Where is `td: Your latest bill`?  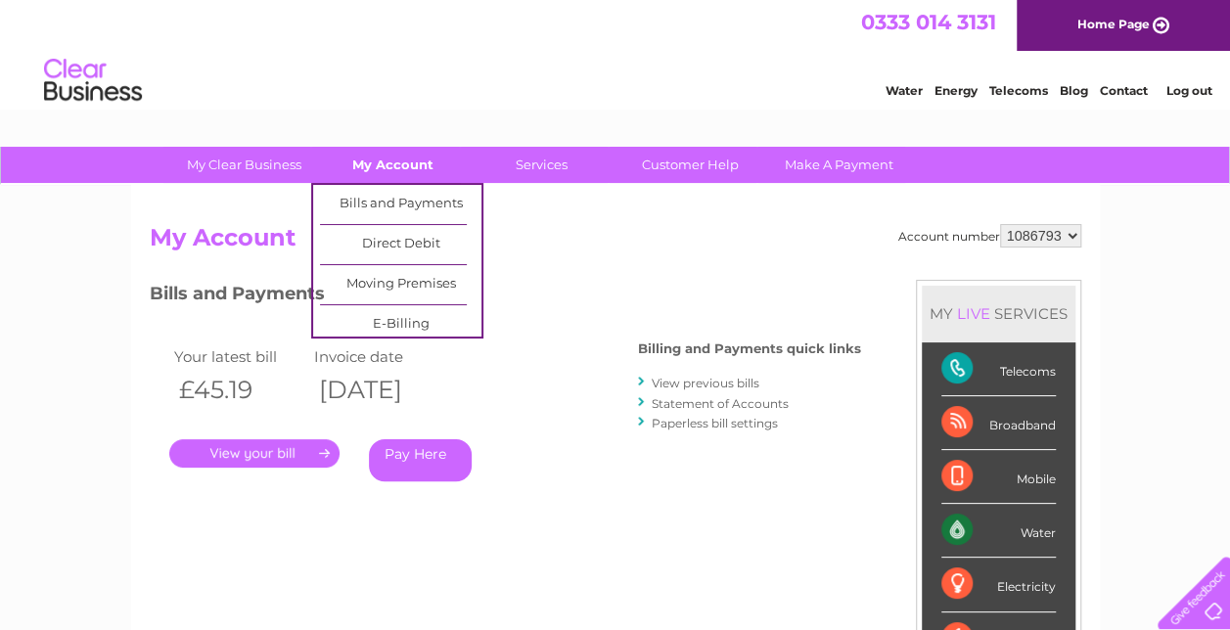
td: Your latest bill is located at coordinates (240, 356).